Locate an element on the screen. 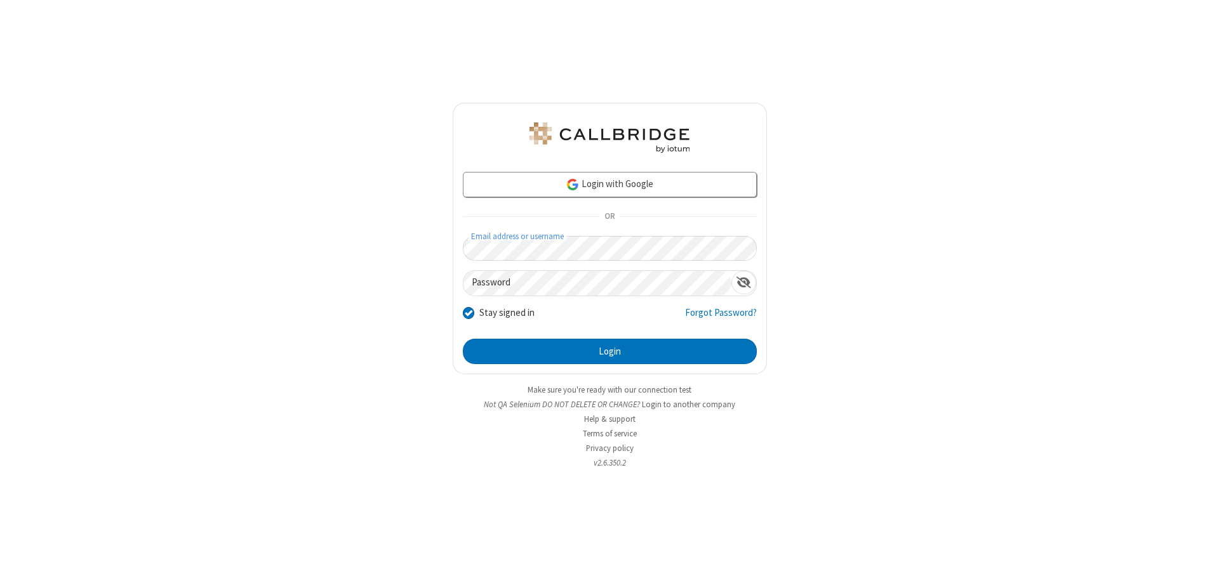 The image size is (1219, 581). label: Stay signed in is located at coordinates (506, 313).